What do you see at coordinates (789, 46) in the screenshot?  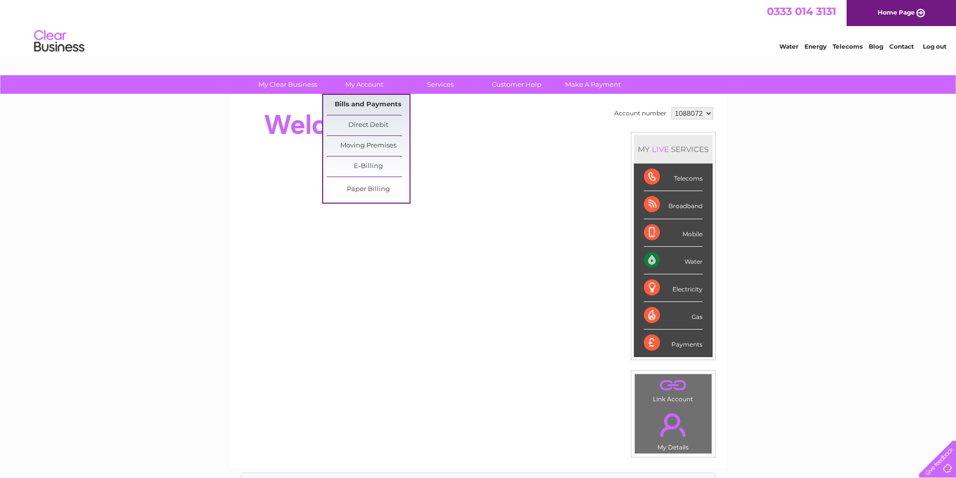 I see `a: Water` at bounding box center [789, 46].